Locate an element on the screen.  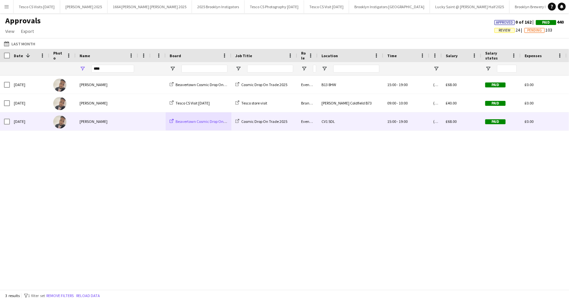
span: Time is located at coordinates (392, 56).